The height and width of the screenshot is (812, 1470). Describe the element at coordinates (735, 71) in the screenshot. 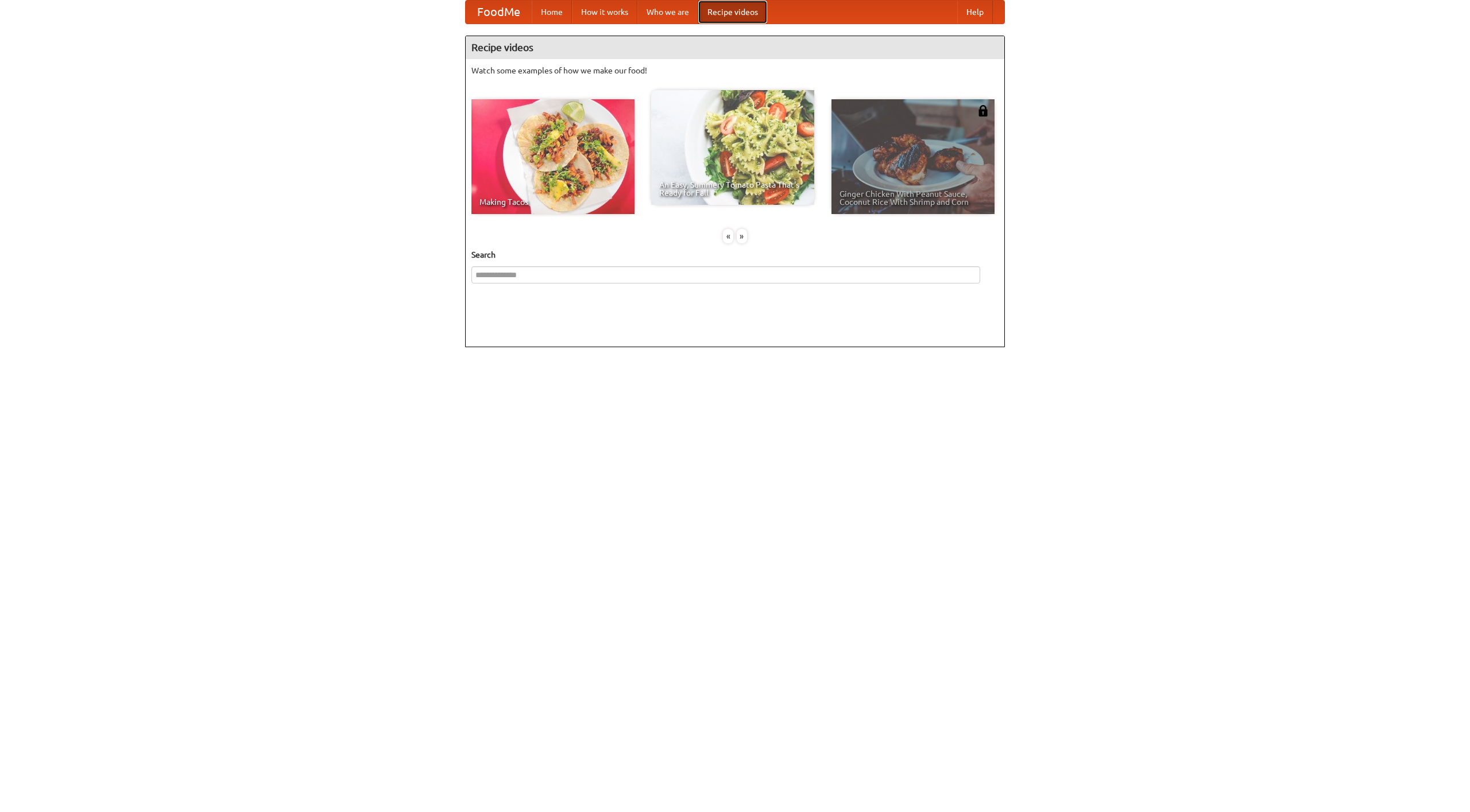

I see `p: Watch some examples of how we make our food!` at that location.